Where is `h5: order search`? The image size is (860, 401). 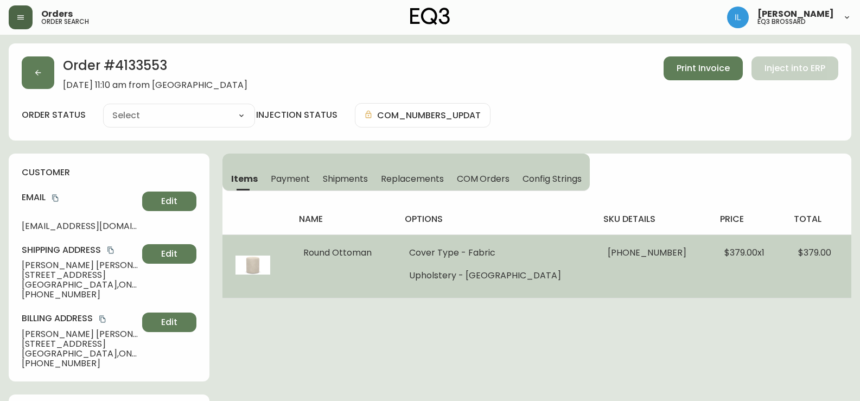
h5: order search is located at coordinates (65, 22).